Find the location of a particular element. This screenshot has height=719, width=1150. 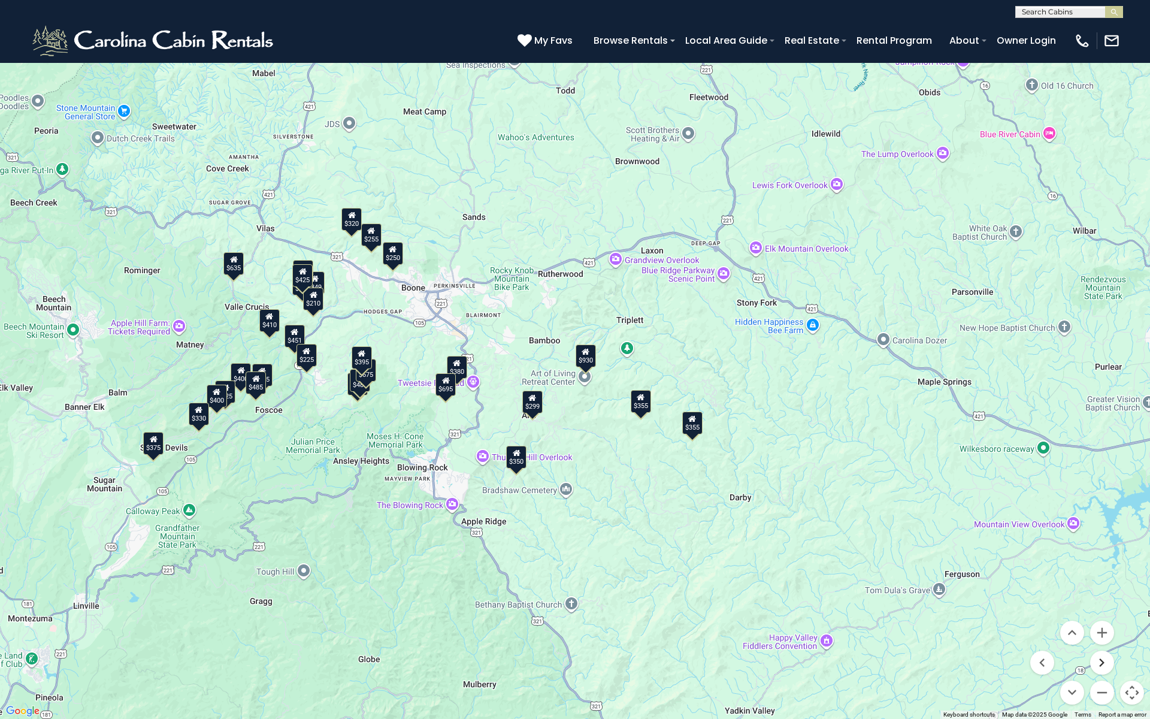

span: My Favs is located at coordinates (554, 40).